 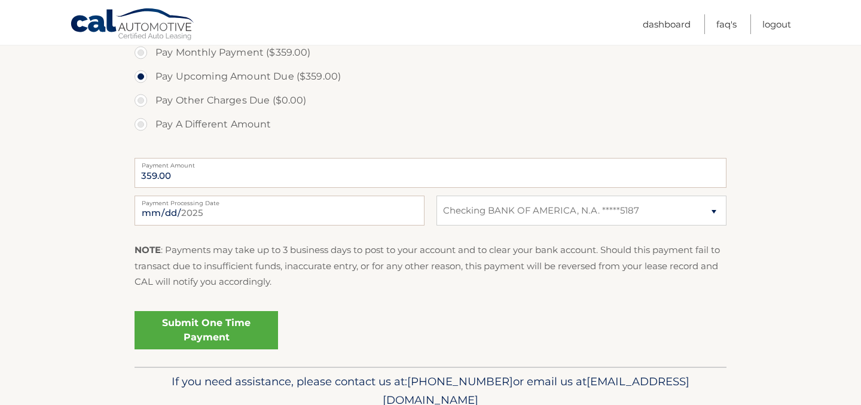 I want to click on a: FAQ's, so click(x=726, y=24).